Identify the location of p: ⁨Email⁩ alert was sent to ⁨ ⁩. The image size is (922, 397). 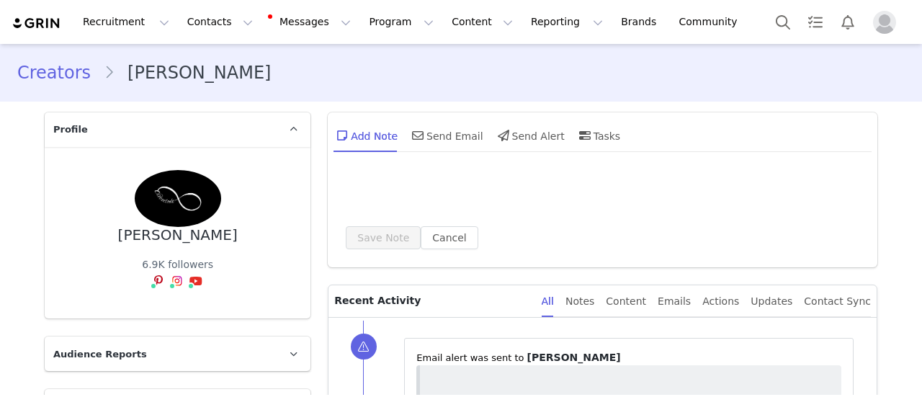
(629, 357).